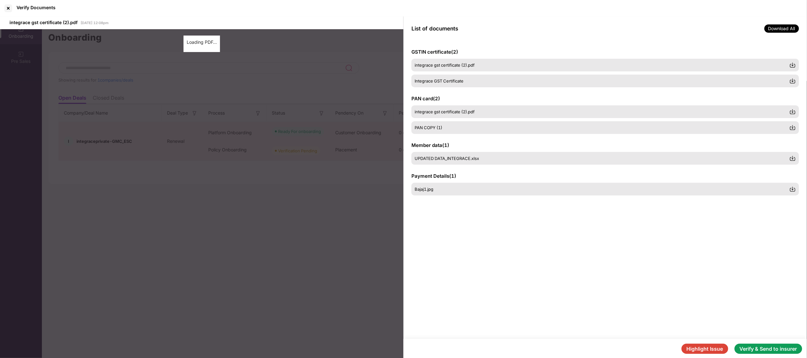 The width and height of the screenshot is (807, 358). I want to click on span: Bajaj1.jpg, so click(424, 189).